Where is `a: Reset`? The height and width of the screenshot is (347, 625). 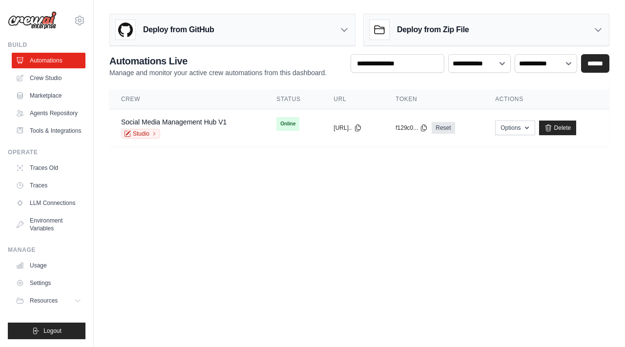 a: Reset is located at coordinates (443, 128).